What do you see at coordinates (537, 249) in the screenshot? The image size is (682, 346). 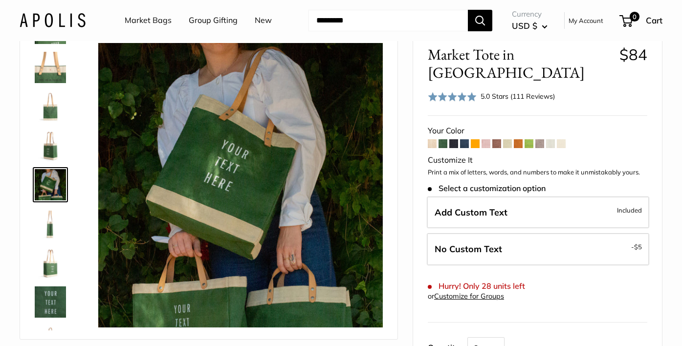 I see `label: Leave Blank` at bounding box center [537, 249].